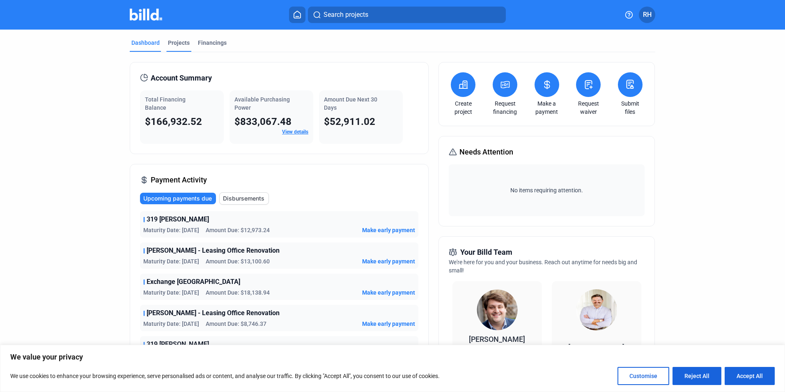 Image resolution: width=785 pixels, height=392 pixels. Describe the element at coordinates (181, 78) in the screenshot. I see `span: Account Summary` at that location.